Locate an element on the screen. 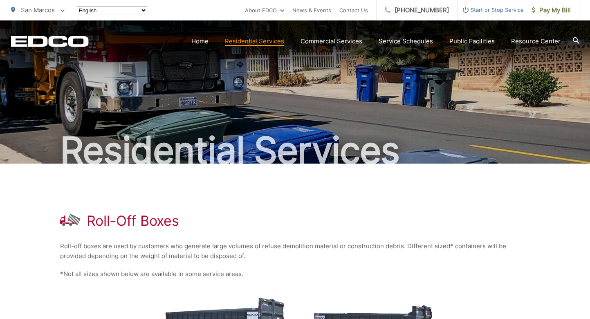  span: Pay My Bill is located at coordinates (551, 10).